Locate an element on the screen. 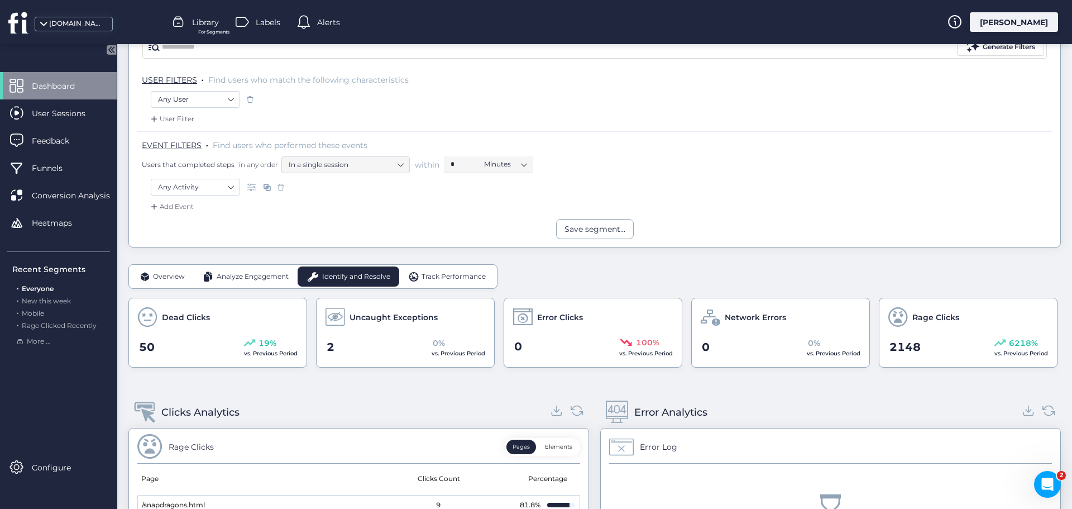 The image size is (1072, 509). nz-select-item: Minutes is located at coordinates (505, 164).